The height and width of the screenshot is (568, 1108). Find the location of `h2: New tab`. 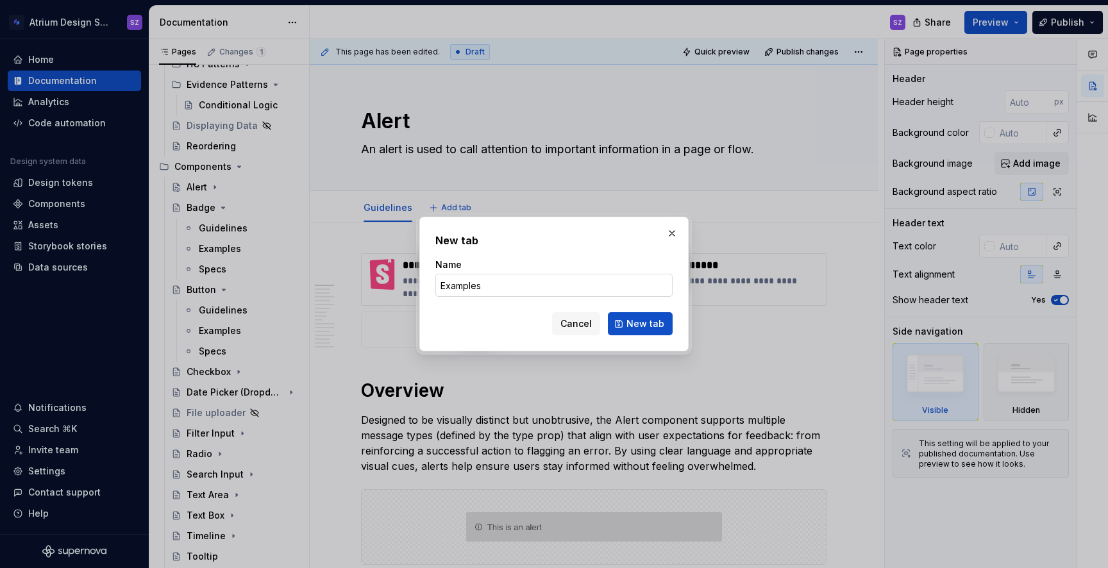

h2: New tab is located at coordinates (554, 240).